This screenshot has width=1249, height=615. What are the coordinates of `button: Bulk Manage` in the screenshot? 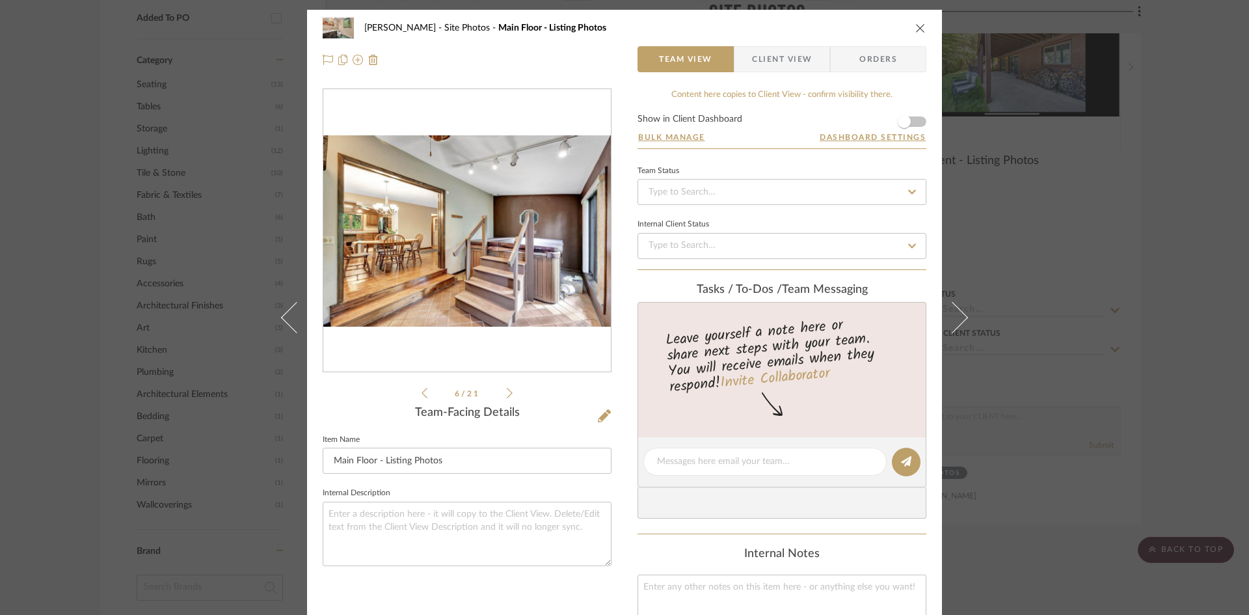 It's located at (672, 137).